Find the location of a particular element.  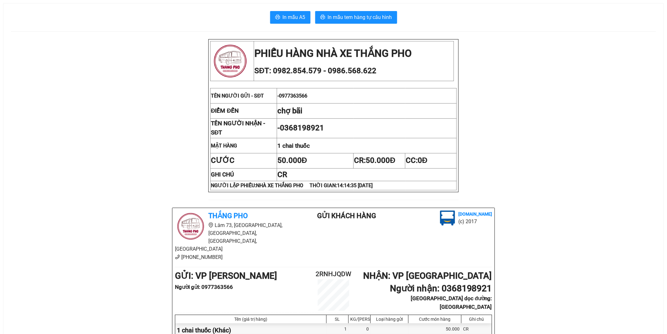

div: Ghi chú is located at coordinates (477, 319).